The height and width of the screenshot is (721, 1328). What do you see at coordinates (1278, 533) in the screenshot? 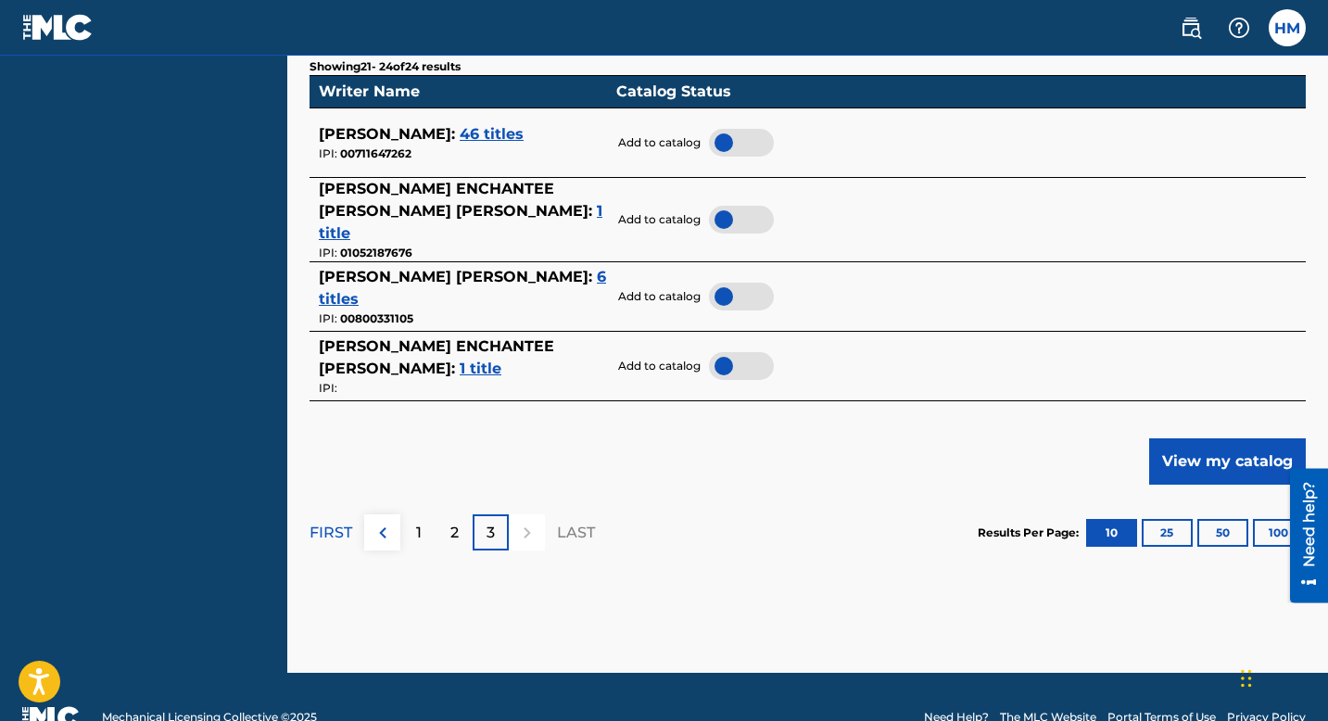
I see `button: 100` at bounding box center [1278, 533].